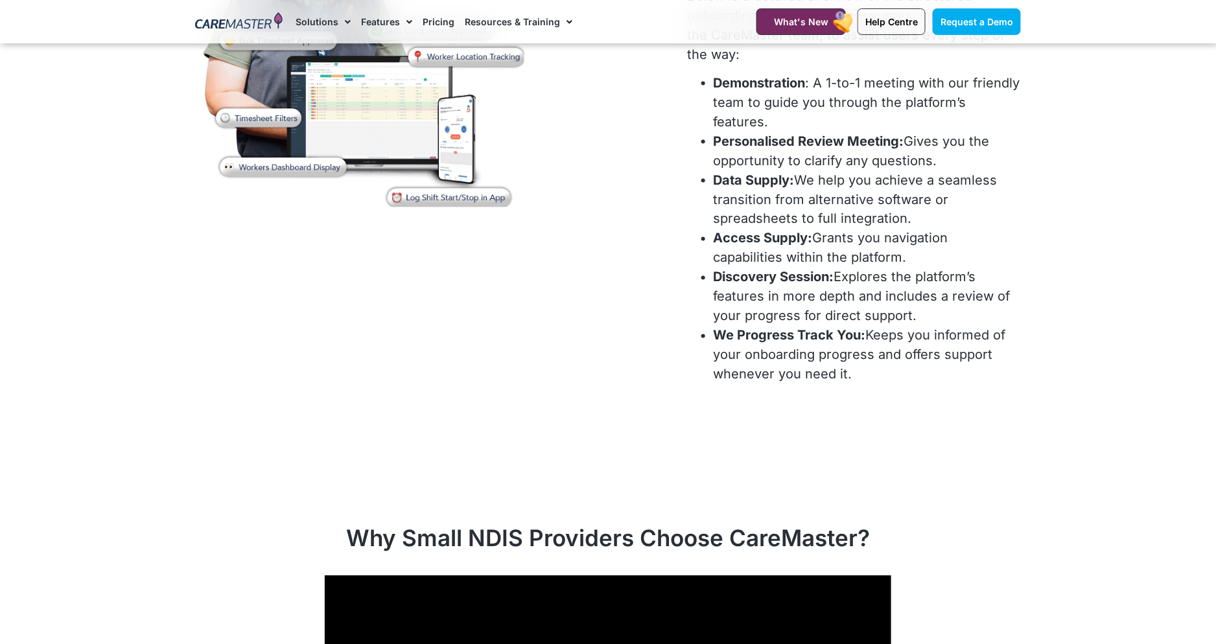 The image size is (1216, 644). Describe the element at coordinates (801, 21) in the screenshot. I see `span: What's New` at that location.